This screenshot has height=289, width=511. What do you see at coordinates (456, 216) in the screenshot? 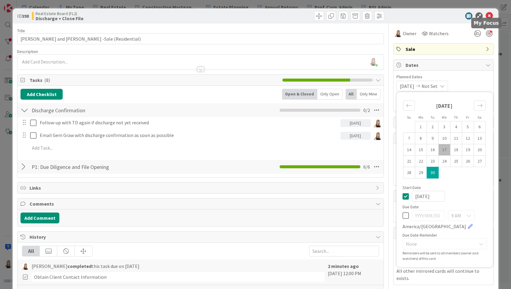
I see `span: 9 AM` at bounding box center [456, 216].